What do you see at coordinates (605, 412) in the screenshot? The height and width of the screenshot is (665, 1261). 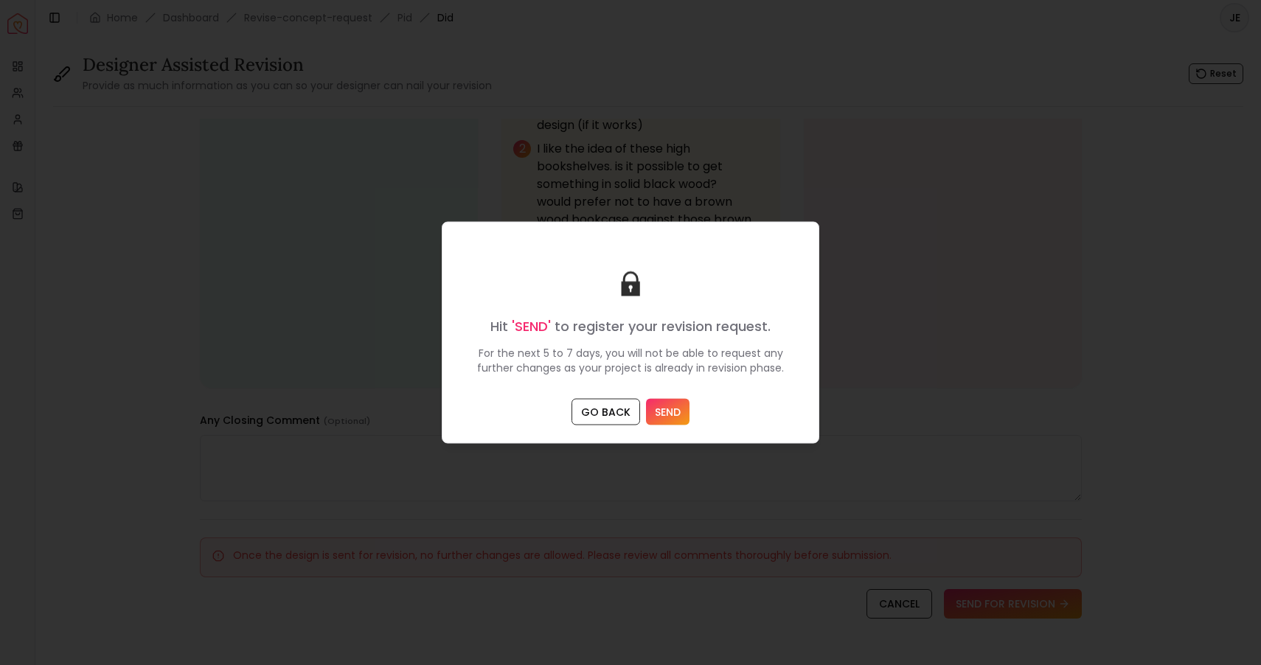 I see `button: GO BACK` at bounding box center [605, 412].